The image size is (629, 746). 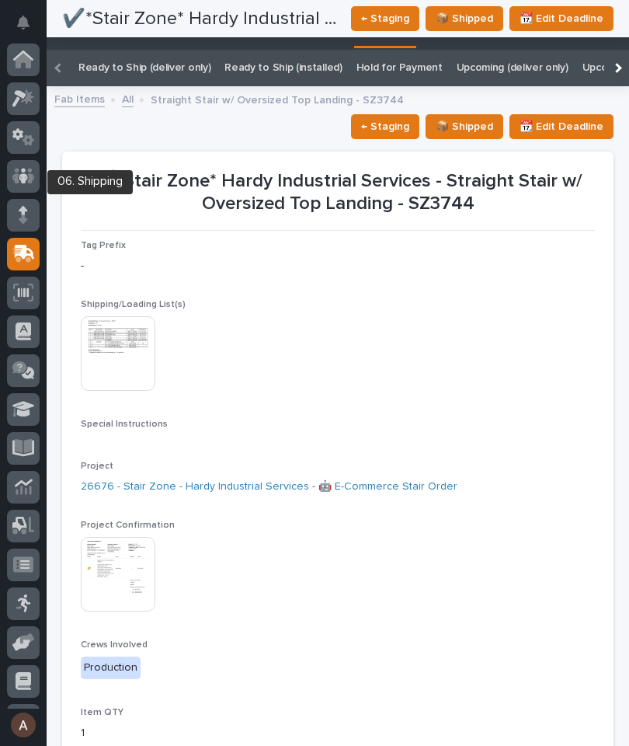 What do you see at coordinates (385, 127) in the screenshot?
I see `button: ← Staging` at bounding box center [385, 127].